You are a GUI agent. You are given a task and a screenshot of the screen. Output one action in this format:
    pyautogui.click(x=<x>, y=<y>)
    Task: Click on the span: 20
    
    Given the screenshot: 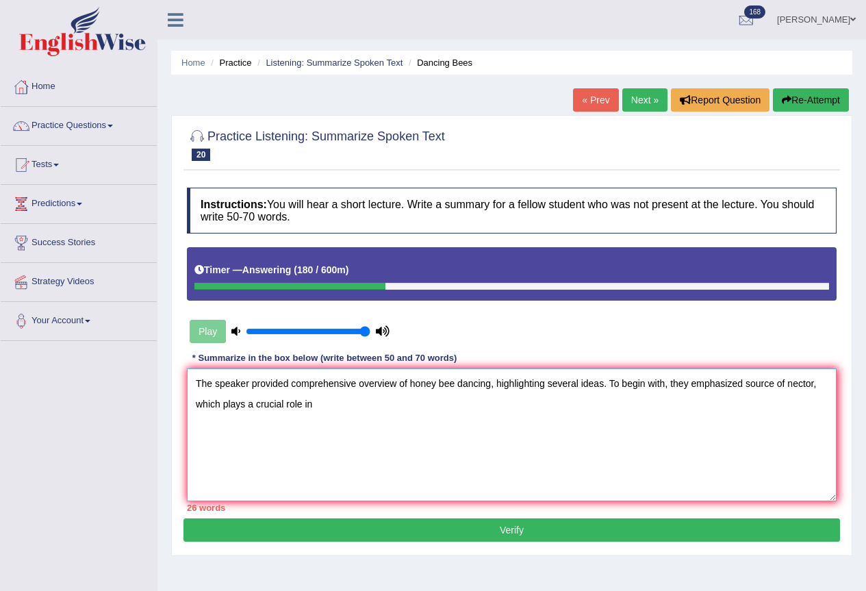 What is the action you would take?
    pyautogui.click(x=201, y=155)
    